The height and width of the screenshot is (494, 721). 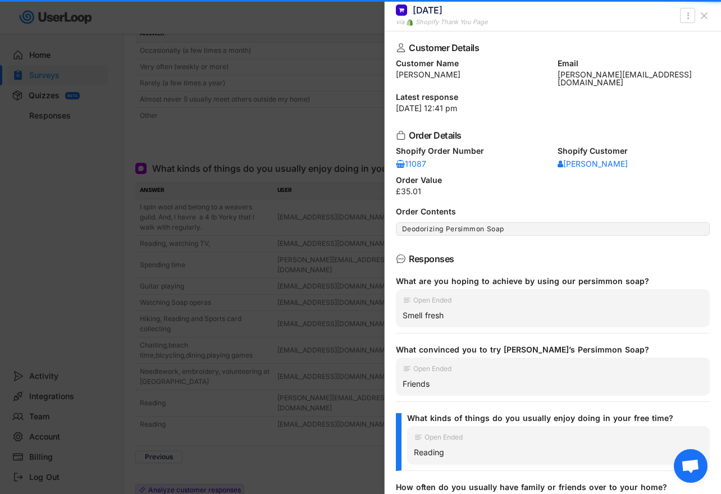 I want to click on div: via, so click(x=400, y=22).